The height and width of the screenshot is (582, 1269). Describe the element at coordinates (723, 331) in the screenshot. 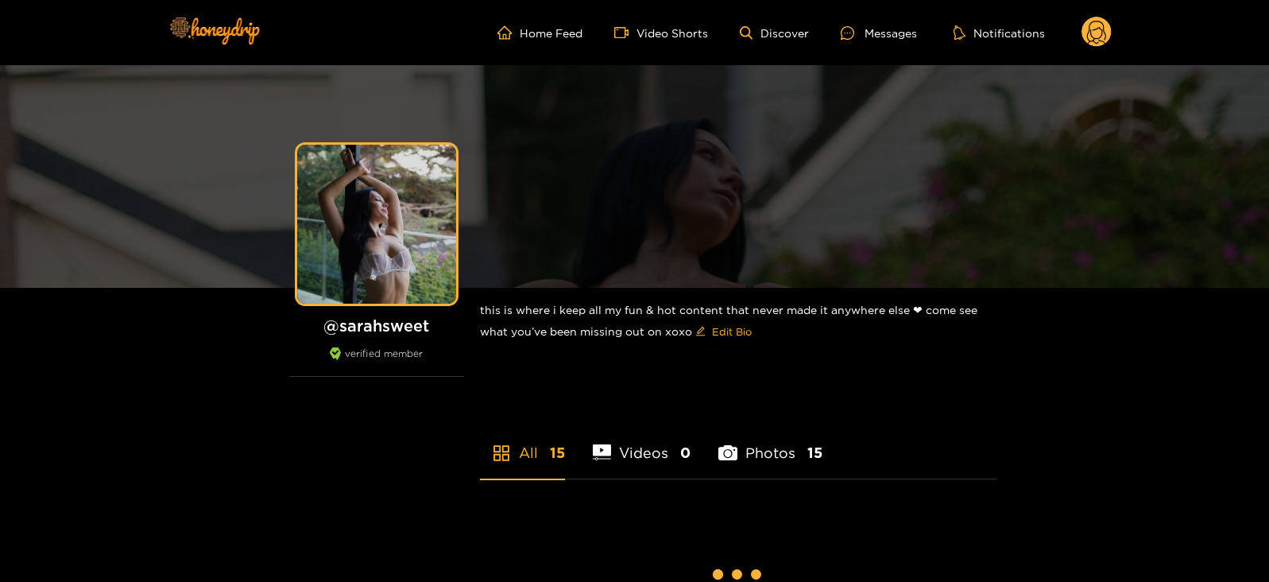

I see `button: editEdit Bio` at that location.